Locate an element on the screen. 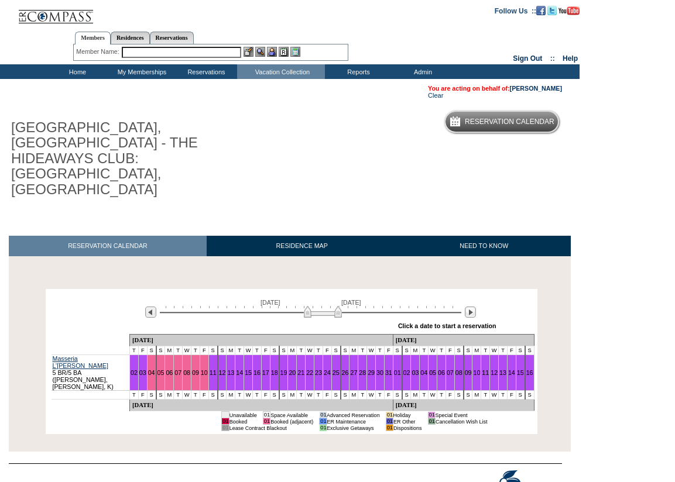 This screenshot has width=675, height=482. a: 21 is located at coordinates (301, 373).